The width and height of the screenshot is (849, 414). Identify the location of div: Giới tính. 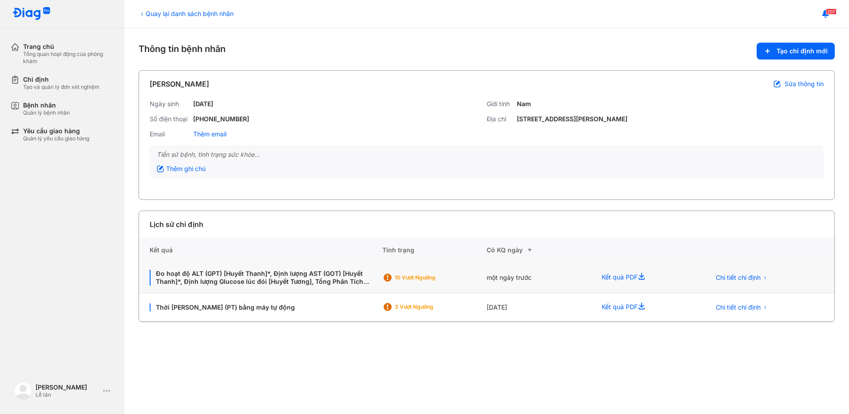
(500, 104).